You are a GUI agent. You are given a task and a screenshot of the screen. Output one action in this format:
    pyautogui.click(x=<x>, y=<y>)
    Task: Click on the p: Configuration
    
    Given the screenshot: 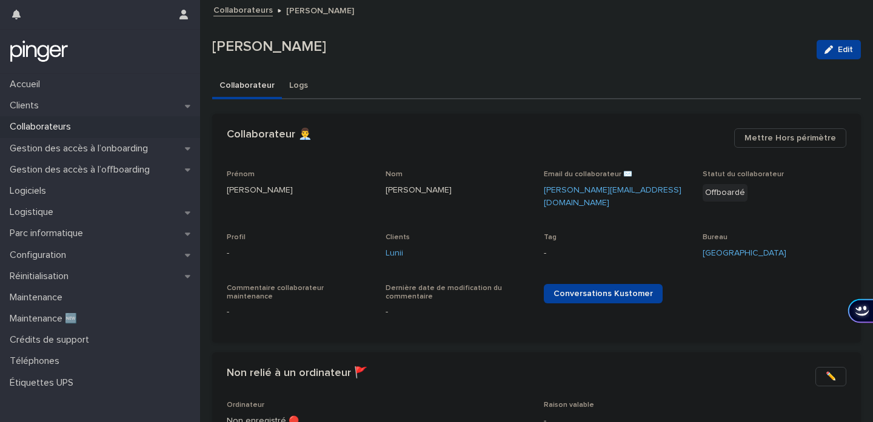 What is the action you would take?
    pyautogui.click(x=40, y=255)
    